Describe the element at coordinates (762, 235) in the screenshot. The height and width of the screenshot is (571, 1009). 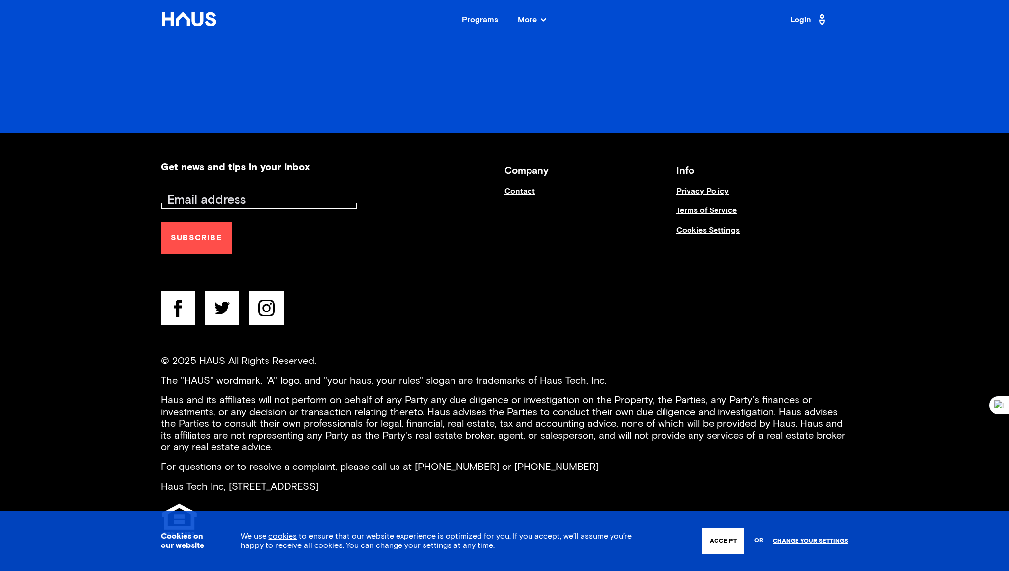
I see `a: Cookies Settings` at that location.